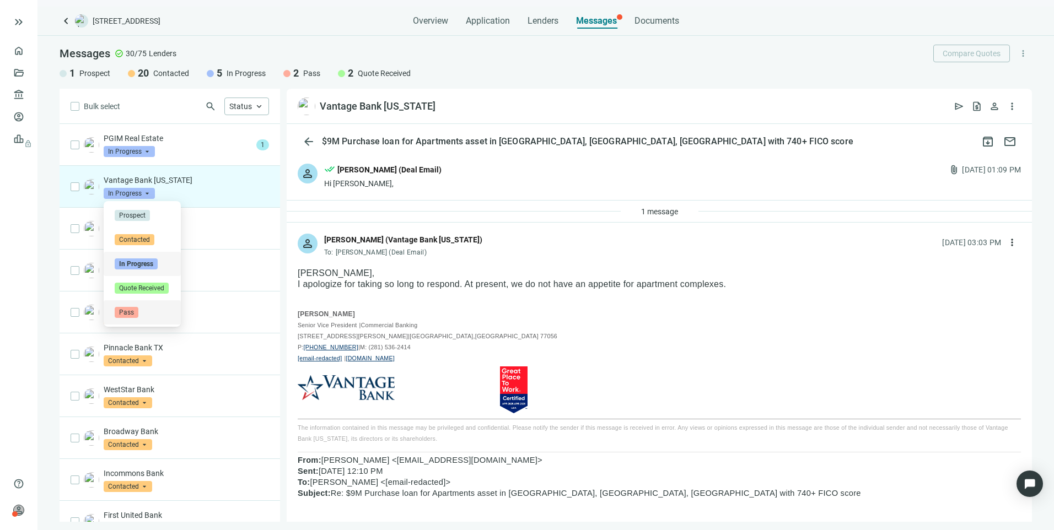  I want to click on img: e33f5aec-d7bf-40f4-bba8-919277a6a322, so click(92, 480).